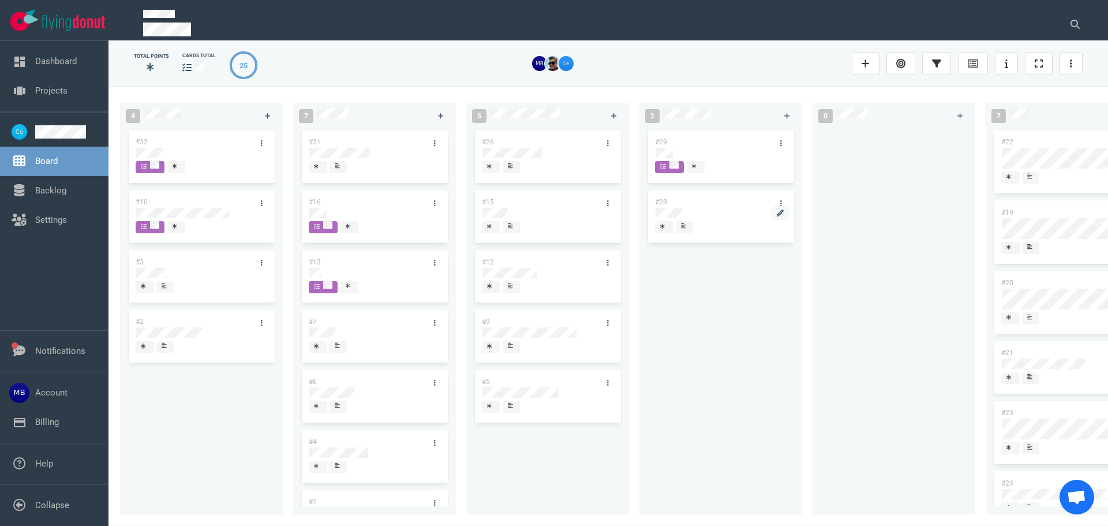  I want to click on span: 2, so click(652, 116).